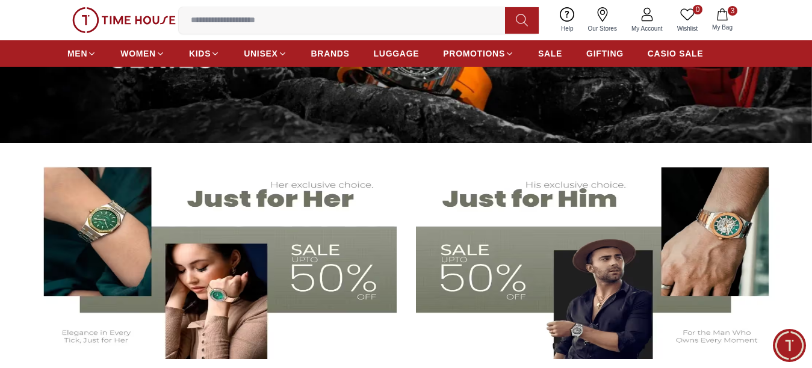 Image resolution: width=812 pixels, height=368 pixels. I want to click on span: SALE, so click(550, 54).